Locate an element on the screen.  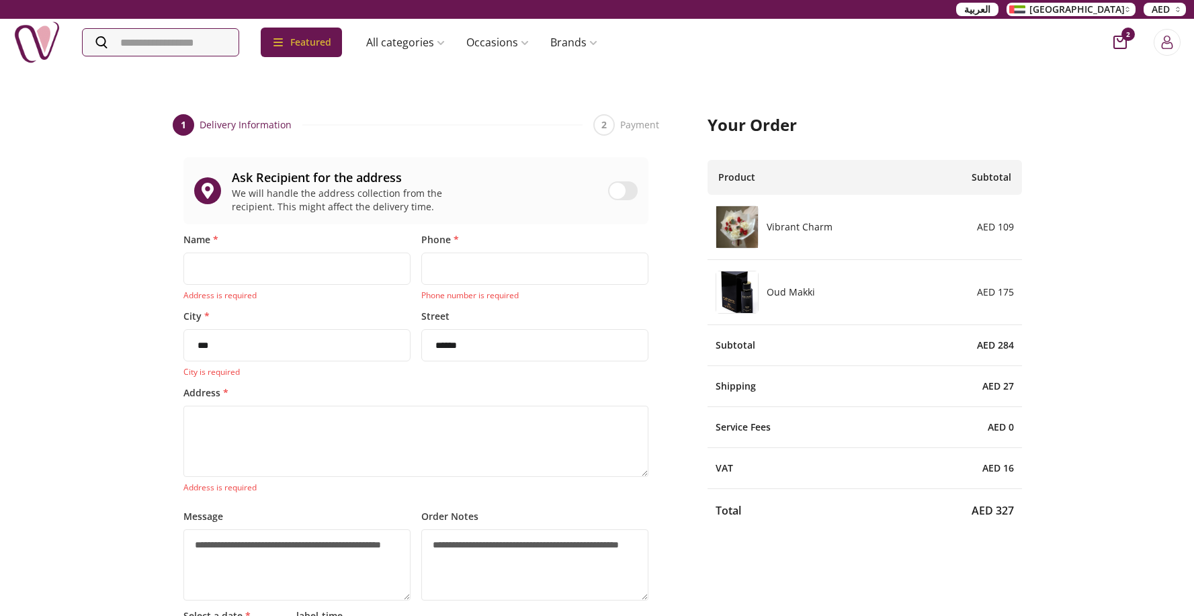
div: Service Fees is located at coordinates (864, 427).